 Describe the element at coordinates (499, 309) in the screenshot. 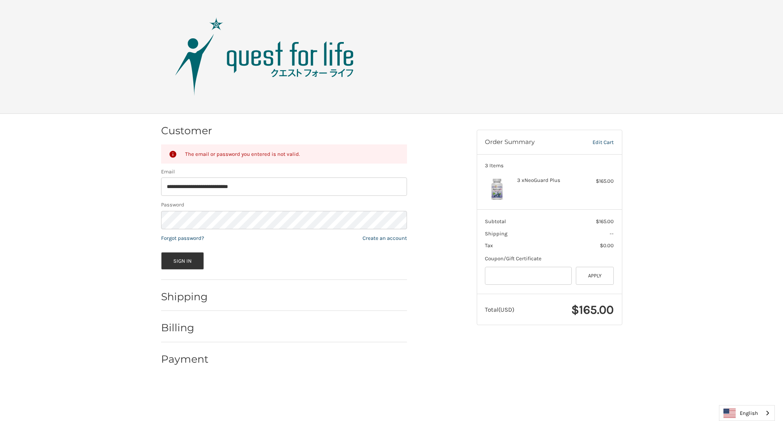

I see `span: Total (USD)` at that location.